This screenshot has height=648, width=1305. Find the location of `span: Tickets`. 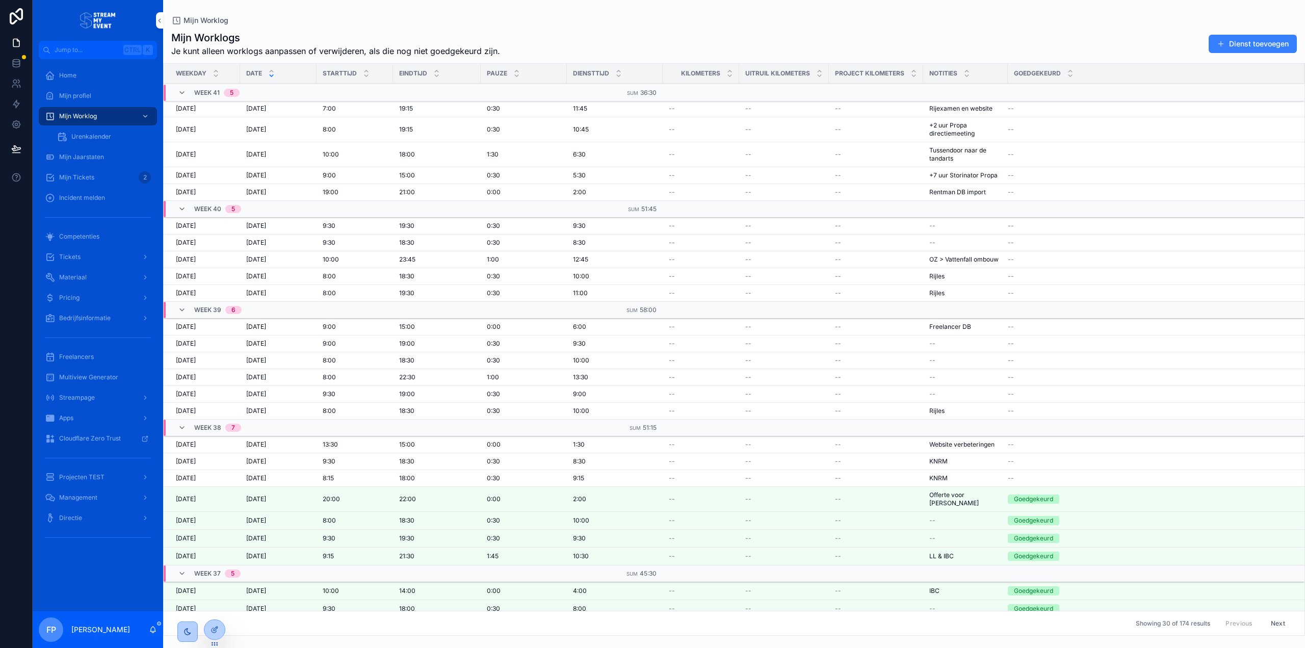

span: Tickets is located at coordinates (70, 257).